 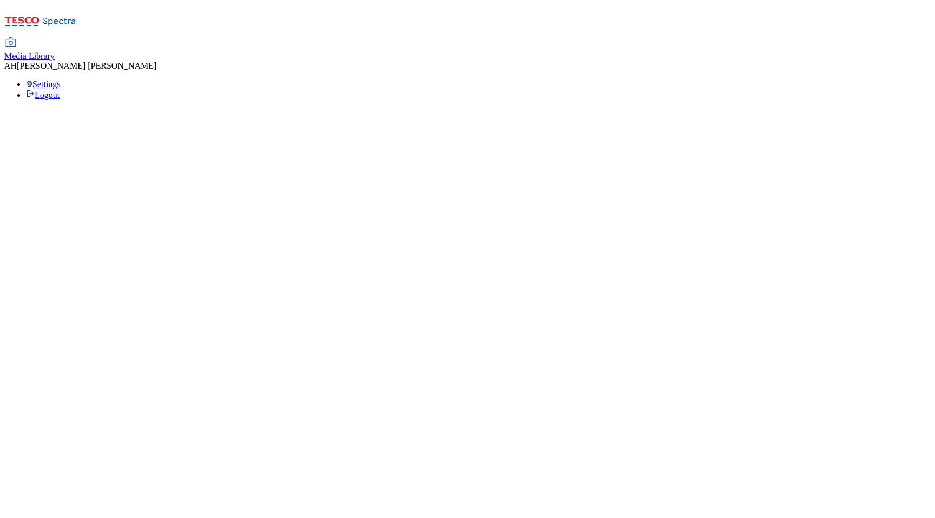 What do you see at coordinates (43, 95) in the screenshot?
I see `a: Logout` at bounding box center [43, 95].